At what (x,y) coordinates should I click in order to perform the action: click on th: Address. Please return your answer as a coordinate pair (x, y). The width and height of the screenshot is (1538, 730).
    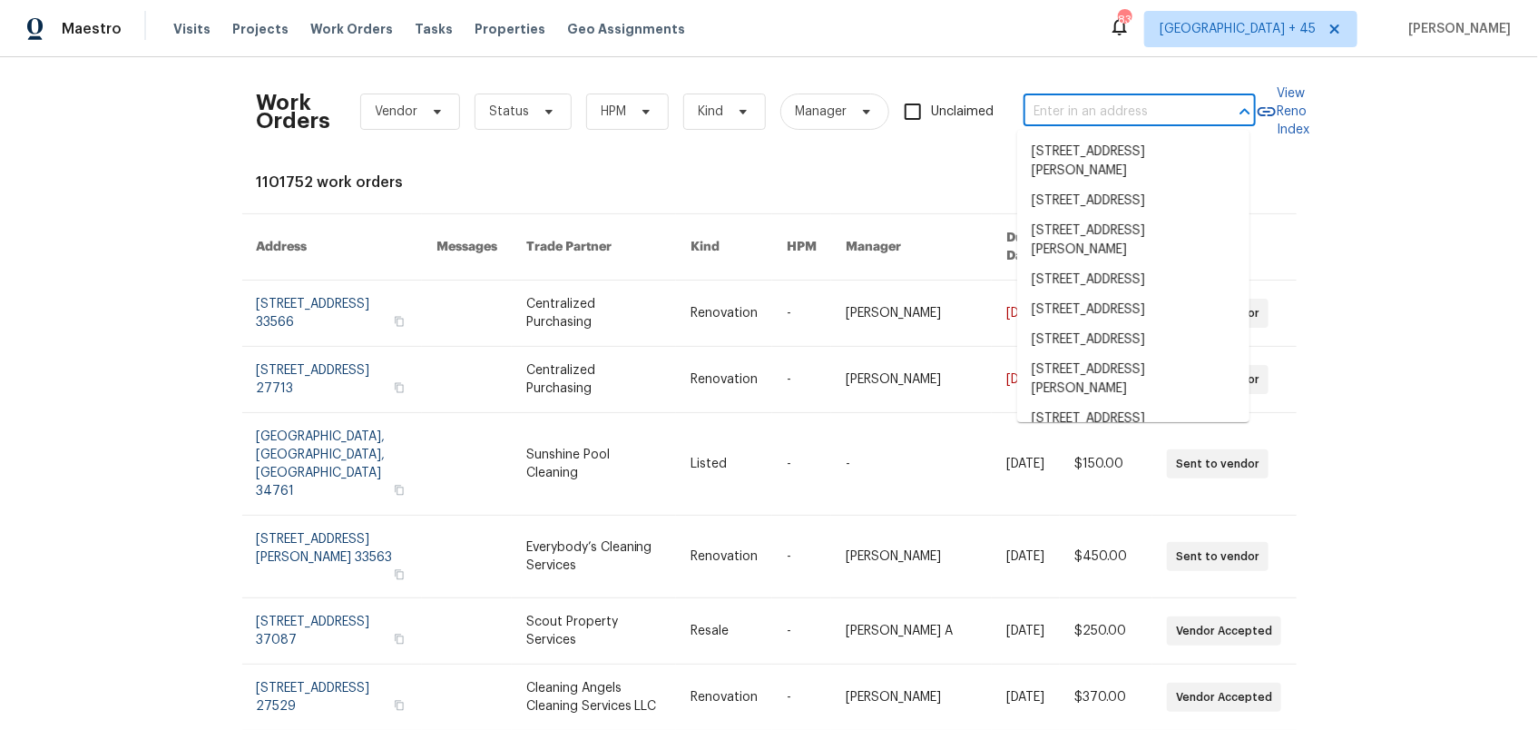
    Looking at the image, I should click on (332, 247).